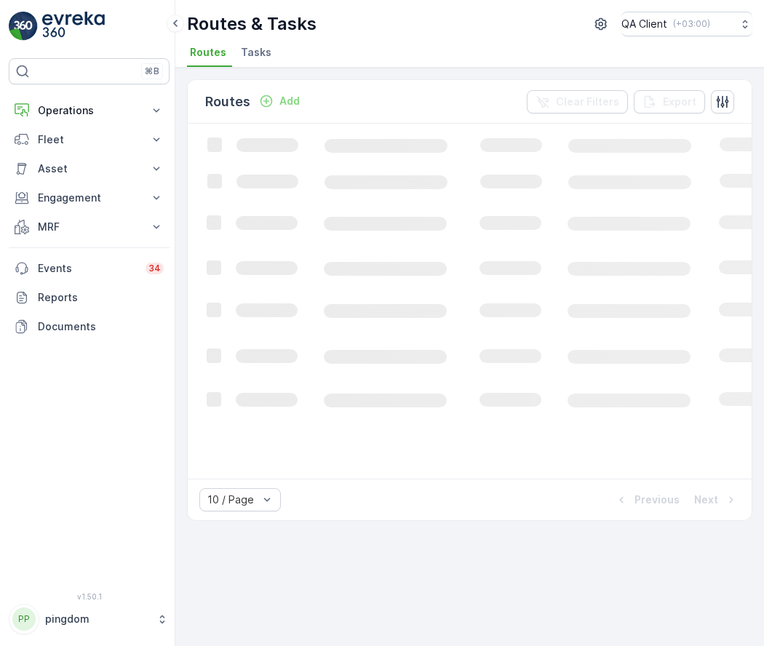 The width and height of the screenshot is (764, 646). I want to click on button: Clear Filters, so click(577, 102).